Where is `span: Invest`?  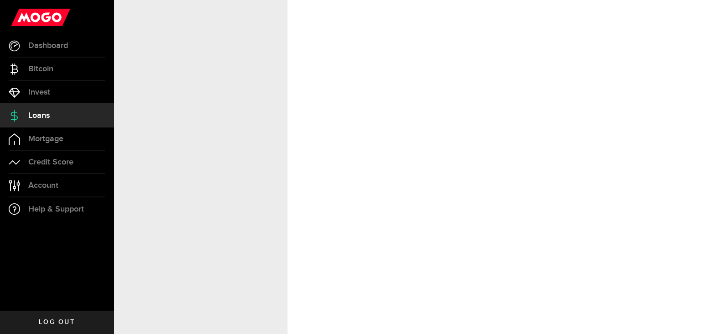 span: Invest is located at coordinates (39, 92).